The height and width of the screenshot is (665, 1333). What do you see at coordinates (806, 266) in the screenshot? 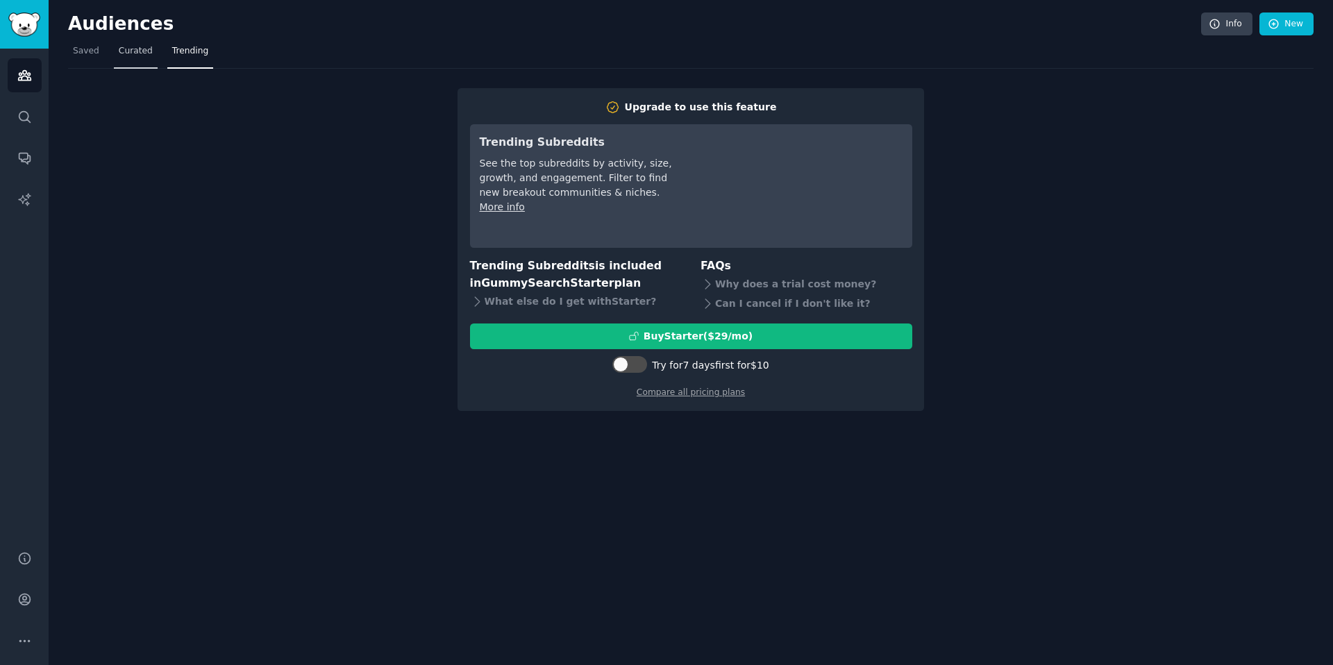
I see `h3: FAQs` at bounding box center [806, 266].